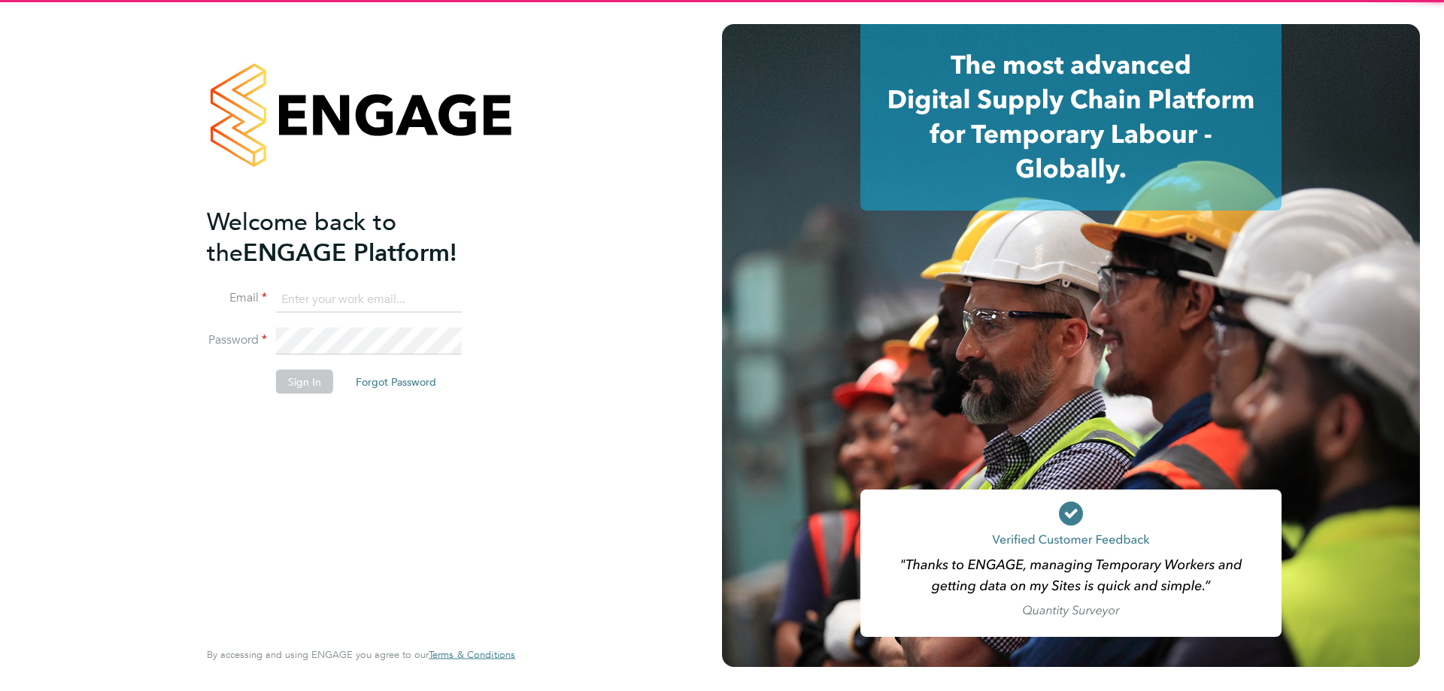 The image size is (1444, 691). Describe the element at coordinates (353, 237) in the screenshot. I see `h2: ENGAGE Platform!` at that location.